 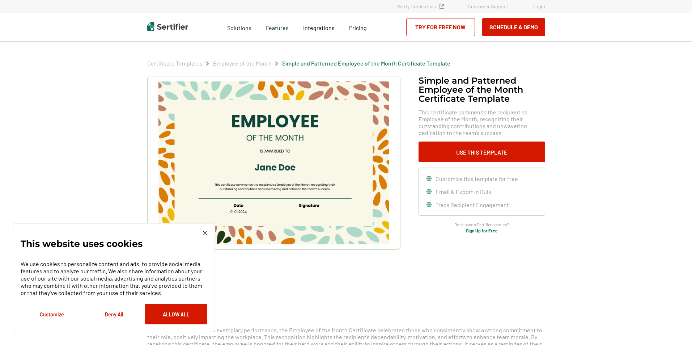 What do you see at coordinates (277, 27) in the screenshot?
I see `span: Features` at bounding box center [277, 27].